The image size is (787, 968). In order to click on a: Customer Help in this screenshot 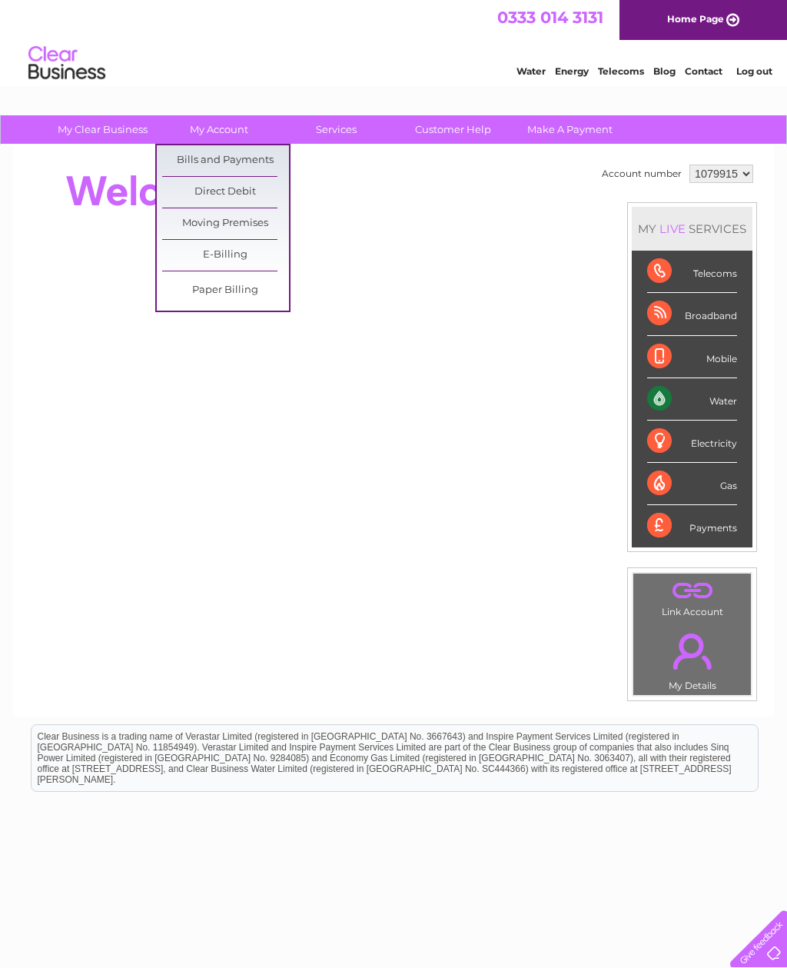, I will do `click(453, 129)`.